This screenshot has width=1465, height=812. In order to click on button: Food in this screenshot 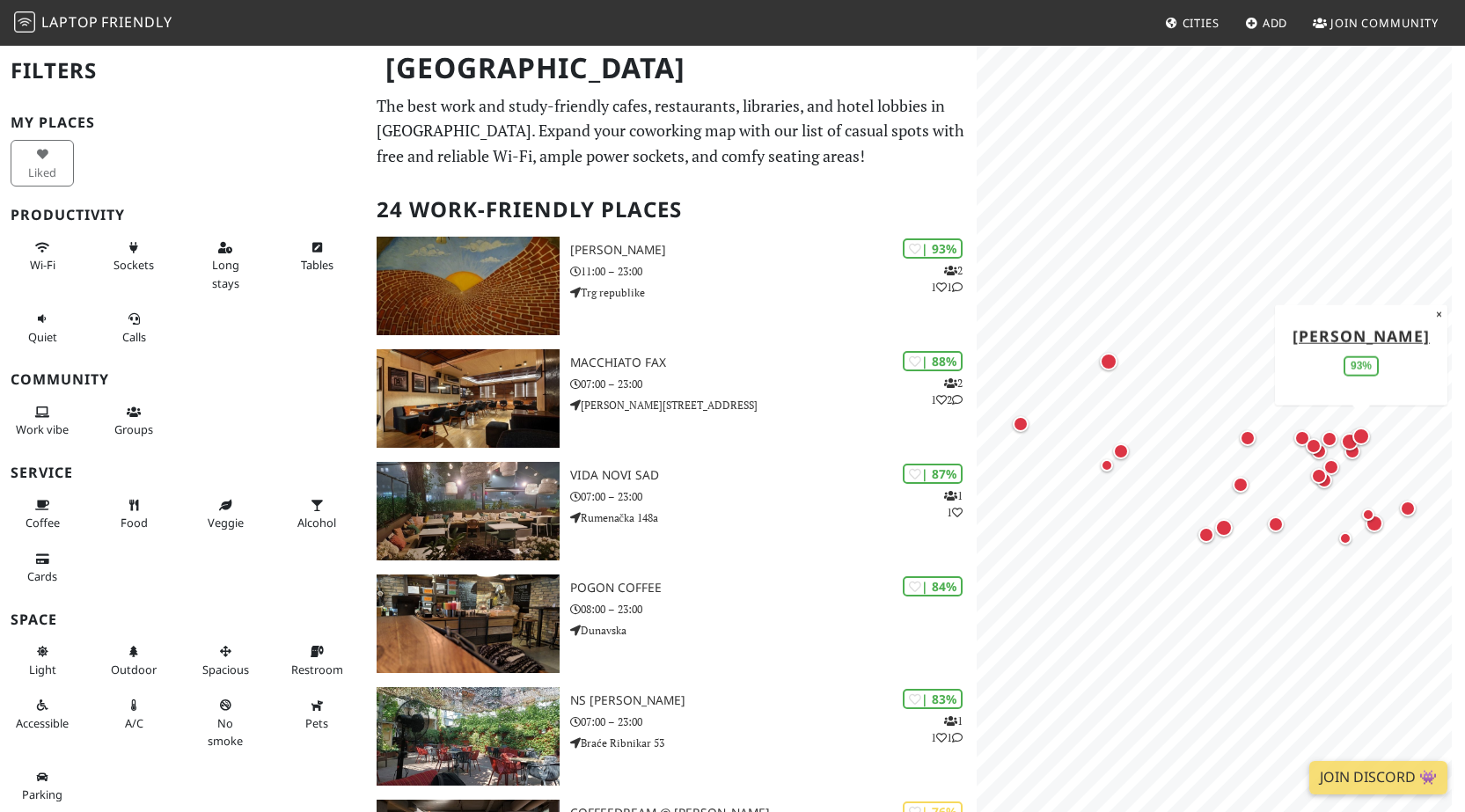, I will do `click(134, 514)`.